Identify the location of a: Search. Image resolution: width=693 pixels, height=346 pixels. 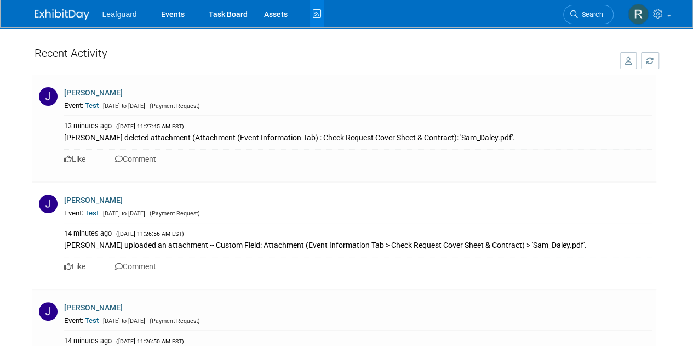
(588, 14).